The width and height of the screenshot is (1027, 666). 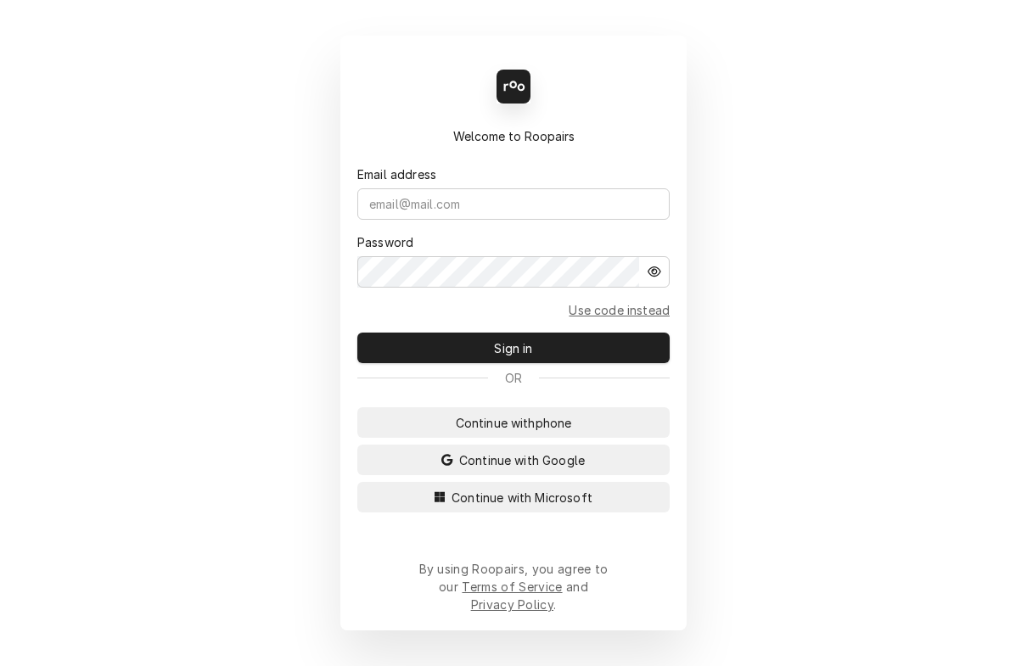 What do you see at coordinates (513, 423) in the screenshot?
I see `button: Continue withphone` at bounding box center [513, 423].